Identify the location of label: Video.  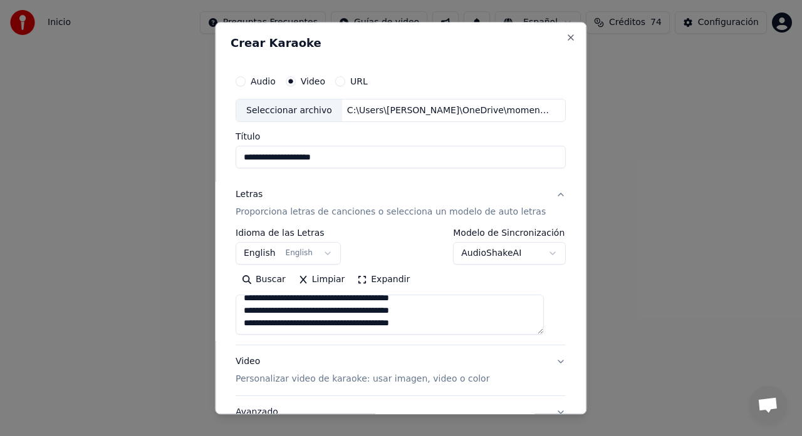
(312, 81).